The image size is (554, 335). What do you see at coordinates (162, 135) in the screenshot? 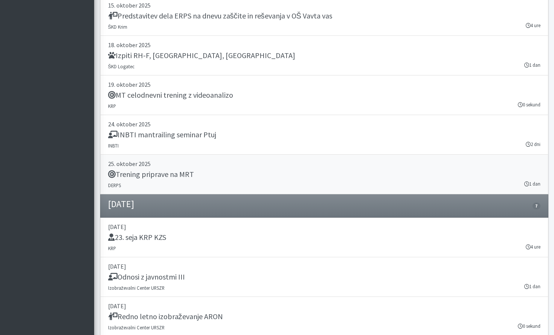
I see `h5: INBTI mantrailing seminar Ptuj` at bounding box center [162, 135].